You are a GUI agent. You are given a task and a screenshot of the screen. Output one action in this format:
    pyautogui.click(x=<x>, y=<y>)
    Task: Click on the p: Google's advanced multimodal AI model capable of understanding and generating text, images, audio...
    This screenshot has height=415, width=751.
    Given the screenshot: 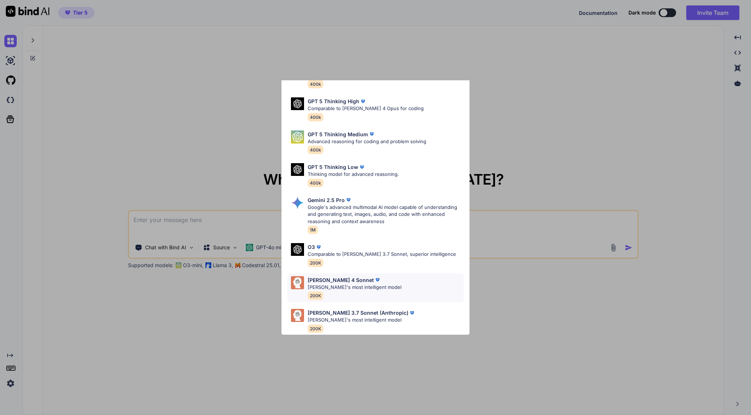 What is the action you would take?
    pyautogui.click(x=385, y=215)
    